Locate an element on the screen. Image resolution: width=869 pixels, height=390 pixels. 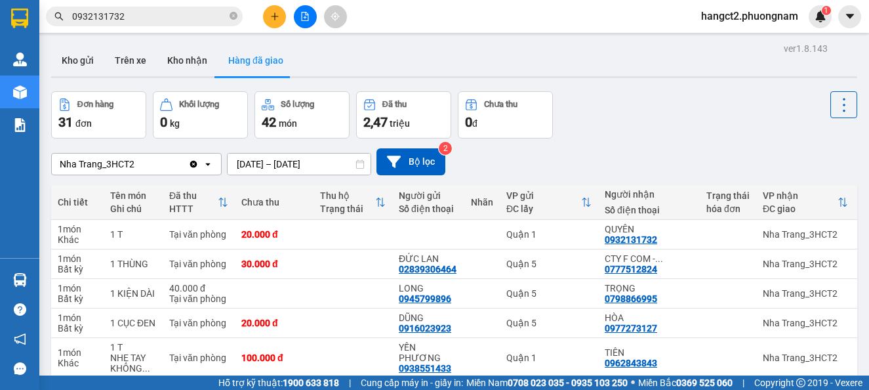
button: plus is located at coordinates (274, 16).